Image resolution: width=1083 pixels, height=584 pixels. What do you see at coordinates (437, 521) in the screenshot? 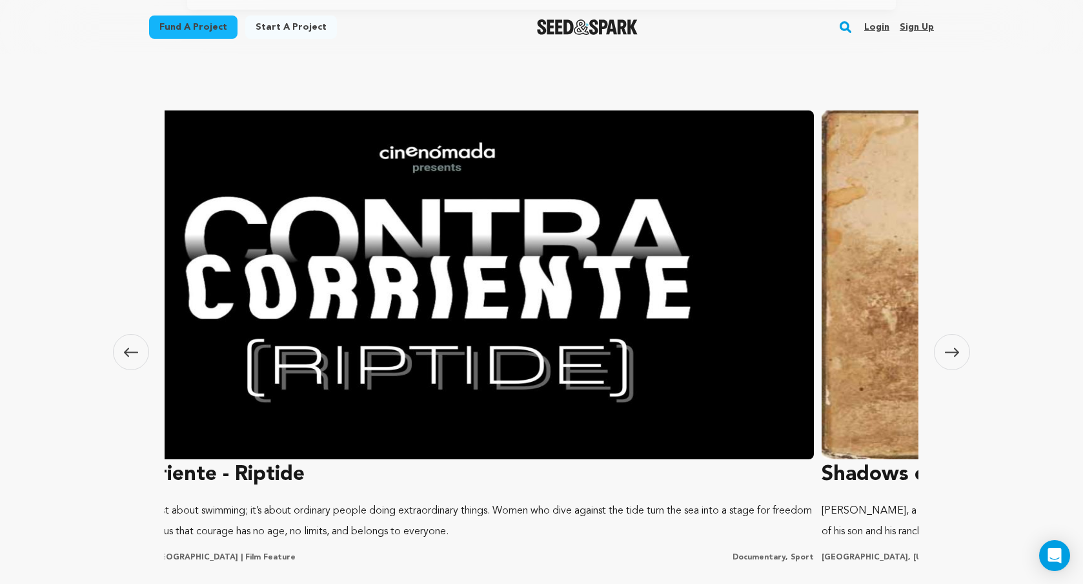
I see `p: Contracorriente isn’t just about swimming; it’s about ordinary people doing extraordinary things....` at bounding box center [437, 521].